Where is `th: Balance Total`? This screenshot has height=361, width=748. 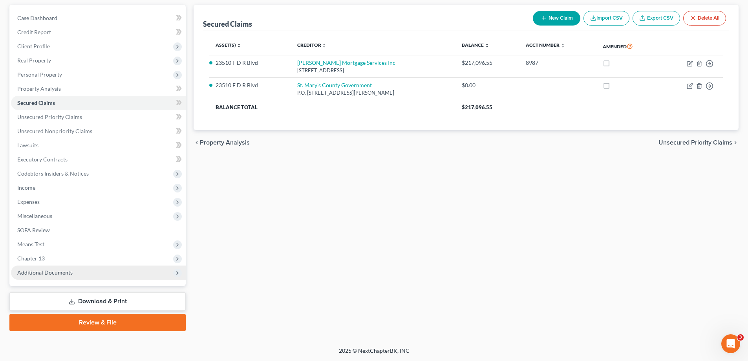
th: Balance Total is located at coordinates (332, 107).